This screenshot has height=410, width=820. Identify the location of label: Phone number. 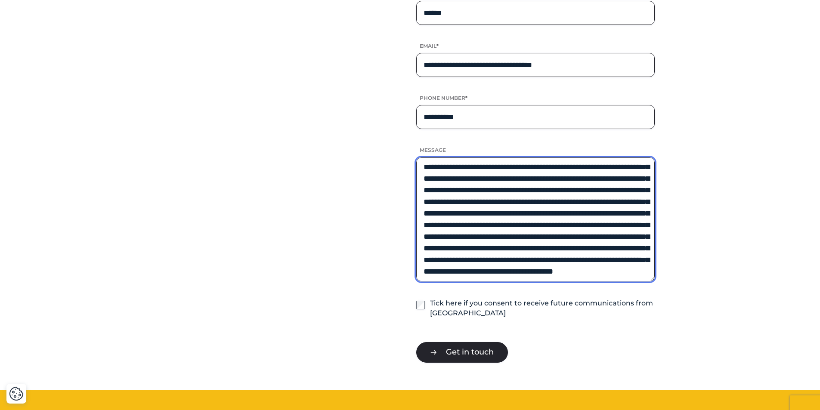
(535, 98).